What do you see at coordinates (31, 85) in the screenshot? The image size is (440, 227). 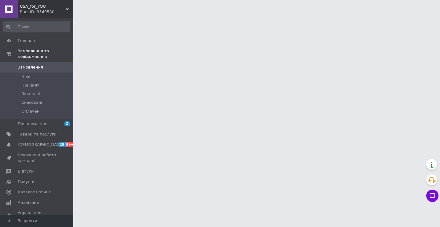 I see `span: Прийняті` at bounding box center [31, 85].